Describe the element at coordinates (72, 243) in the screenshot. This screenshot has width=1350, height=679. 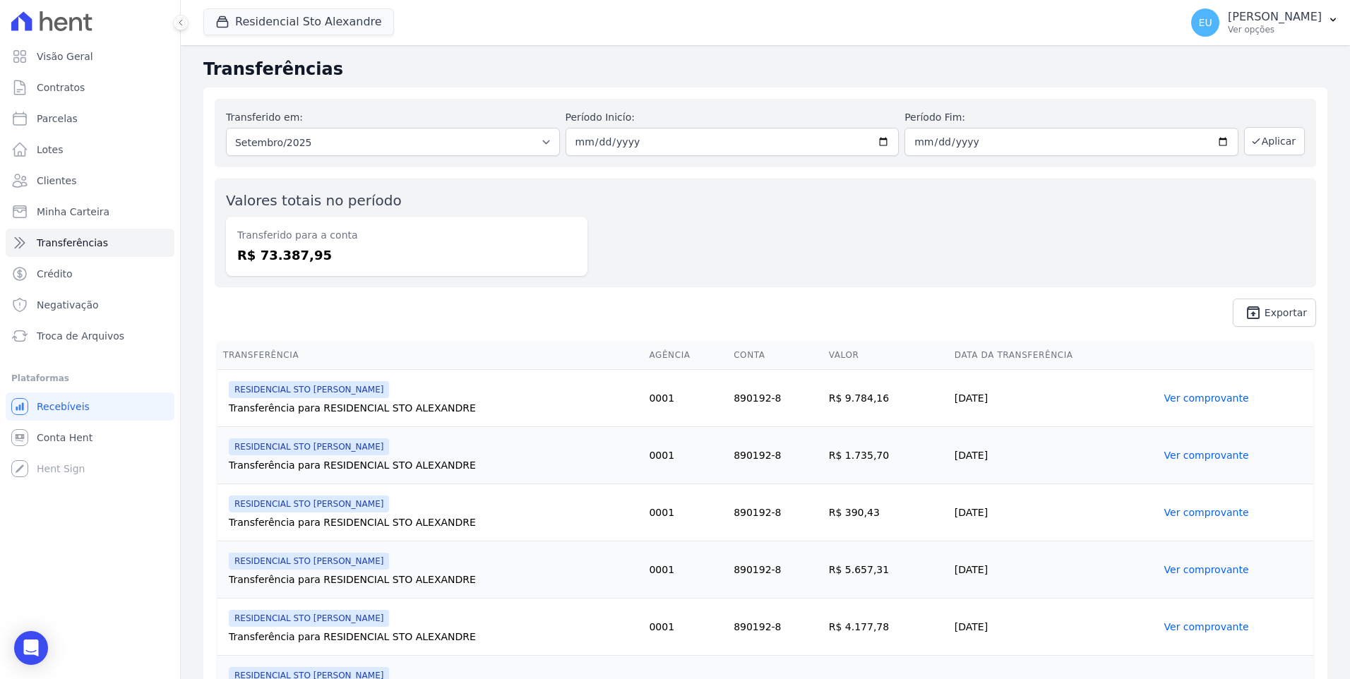
I see `span: Transferências` at that location.